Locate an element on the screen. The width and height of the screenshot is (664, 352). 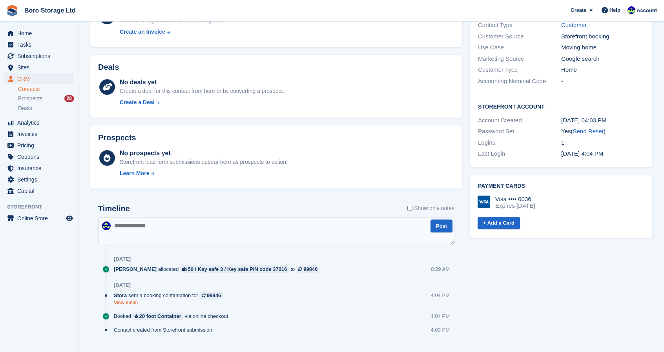
span: Stora is located at coordinates (120, 296).